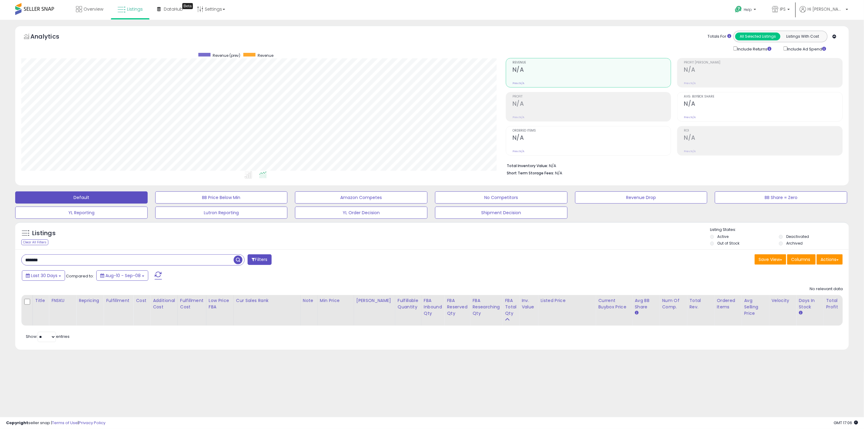  I want to click on button: YL Reporting, so click(81, 213).